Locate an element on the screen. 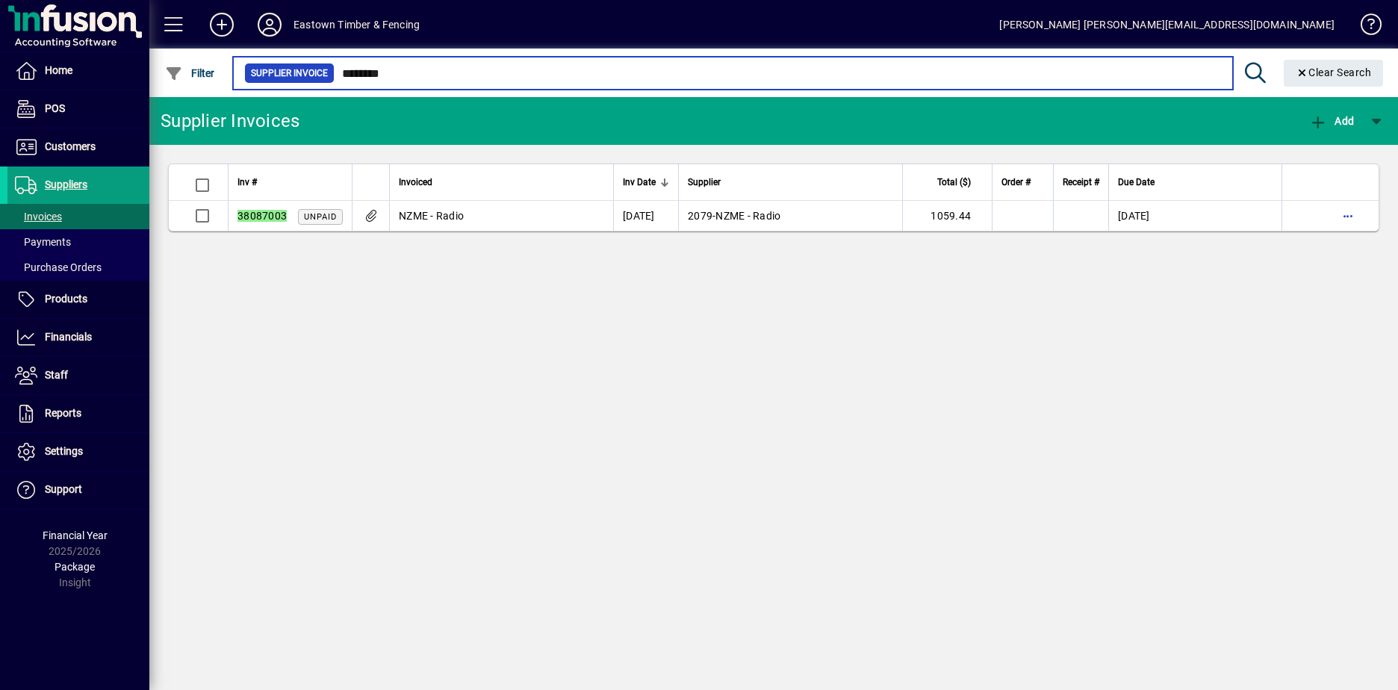 This screenshot has height=690, width=1398. span: Unpaid is located at coordinates (320, 216).